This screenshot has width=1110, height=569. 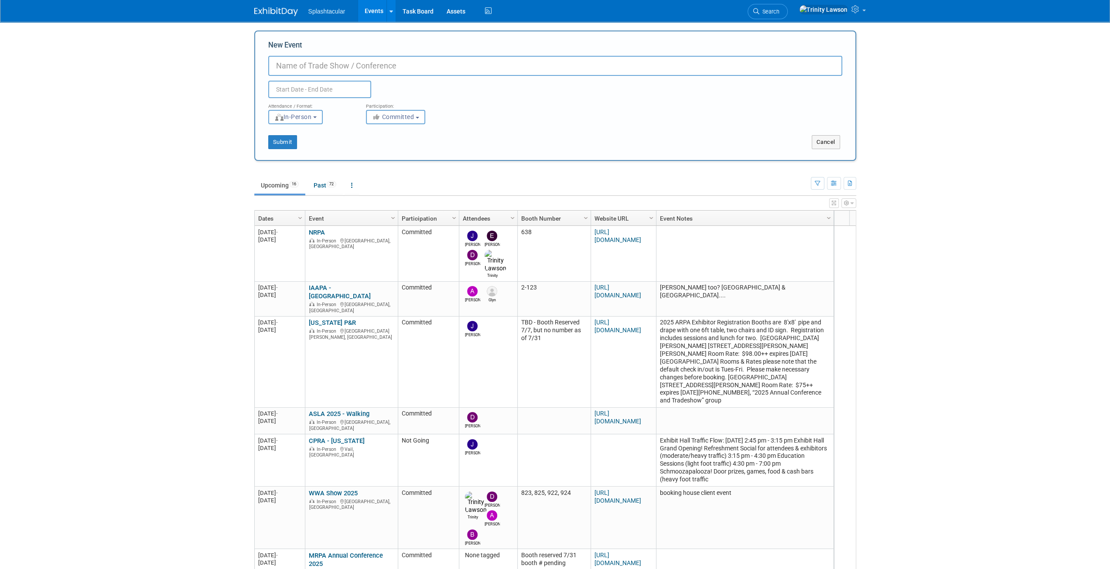 What do you see at coordinates (554, 518) in the screenshot?
I see `td: 823, 825, 922, 924` at bounding box center [554, 518].